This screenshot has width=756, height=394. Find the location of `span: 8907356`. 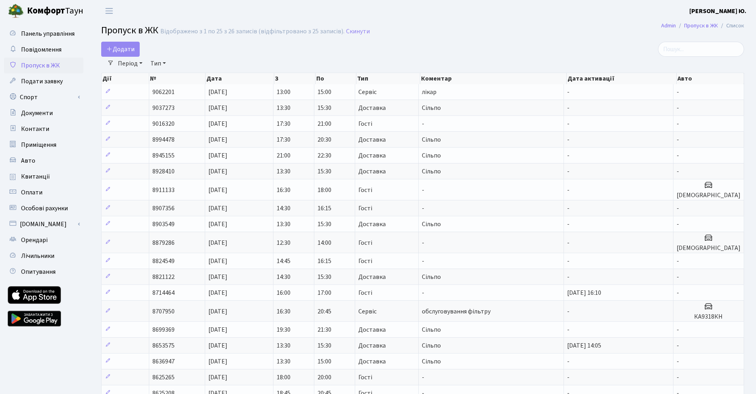

span: 8907356 is located at coordinates (164, 208).